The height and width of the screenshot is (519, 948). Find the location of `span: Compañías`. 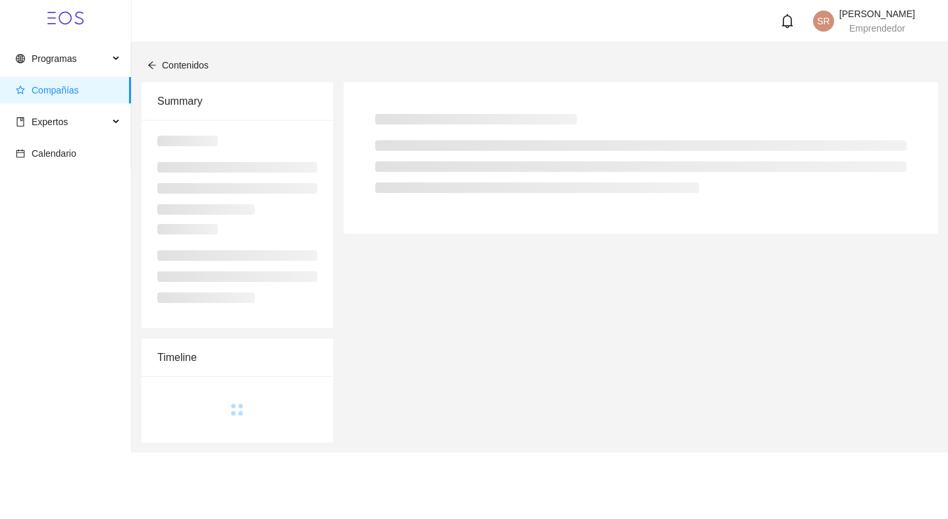

span: Compañías is located at coordinates (55, 90).